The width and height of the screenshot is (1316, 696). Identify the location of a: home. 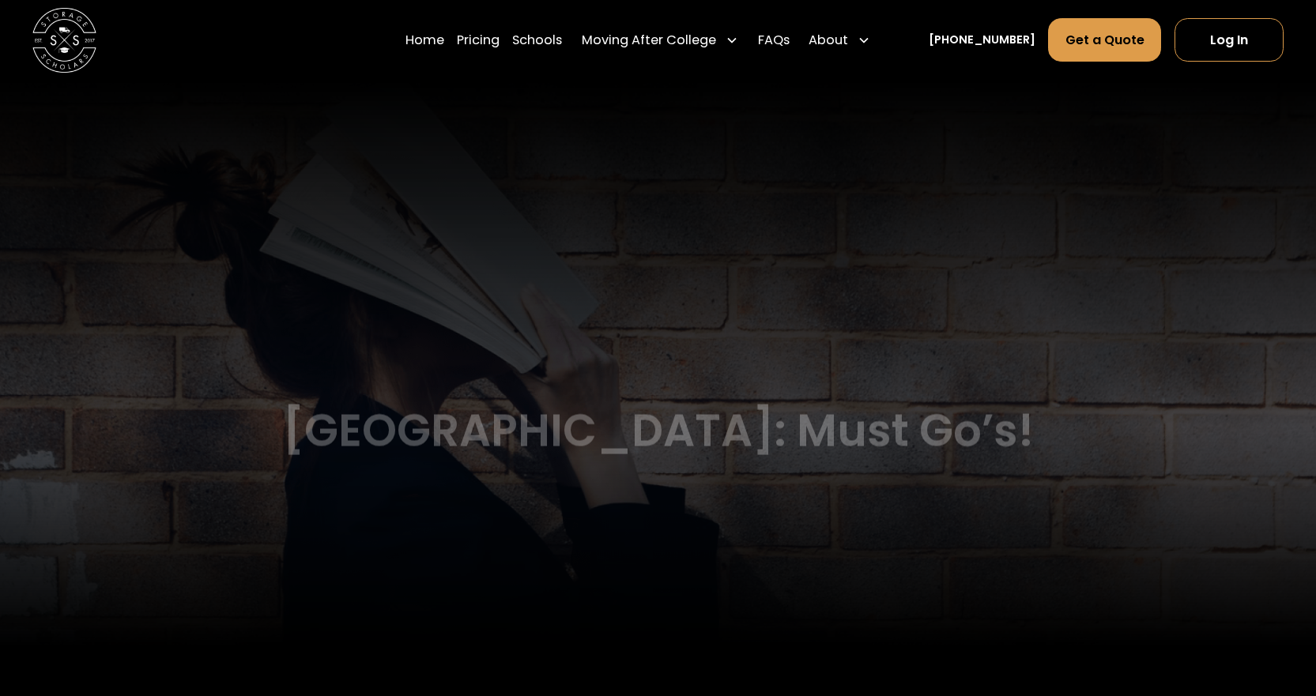
(65, 40).